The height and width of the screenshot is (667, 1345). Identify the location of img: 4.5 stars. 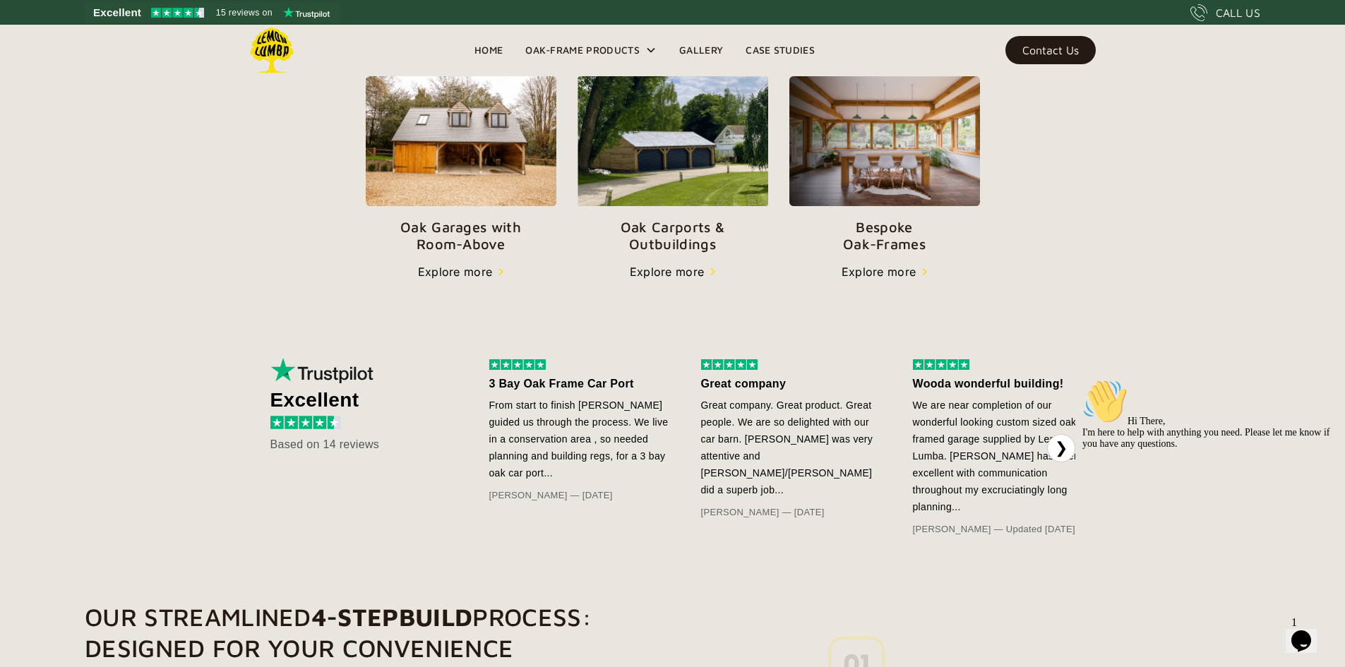
(306, 422).